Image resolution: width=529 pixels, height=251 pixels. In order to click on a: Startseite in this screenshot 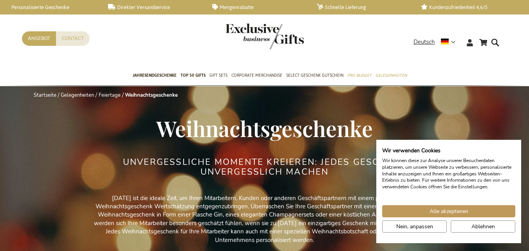, I will do `click(45, 95)`.